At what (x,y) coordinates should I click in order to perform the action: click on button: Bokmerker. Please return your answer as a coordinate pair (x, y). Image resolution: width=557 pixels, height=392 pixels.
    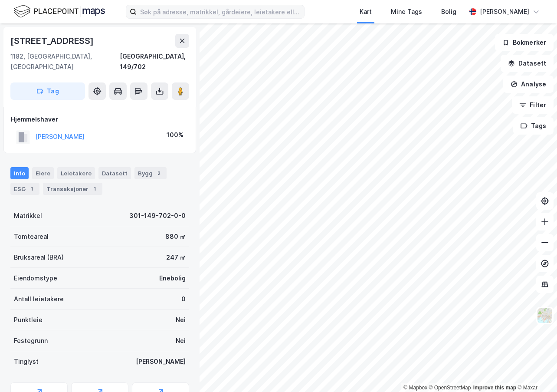
    Looking at the image, I should click on (524, 42).